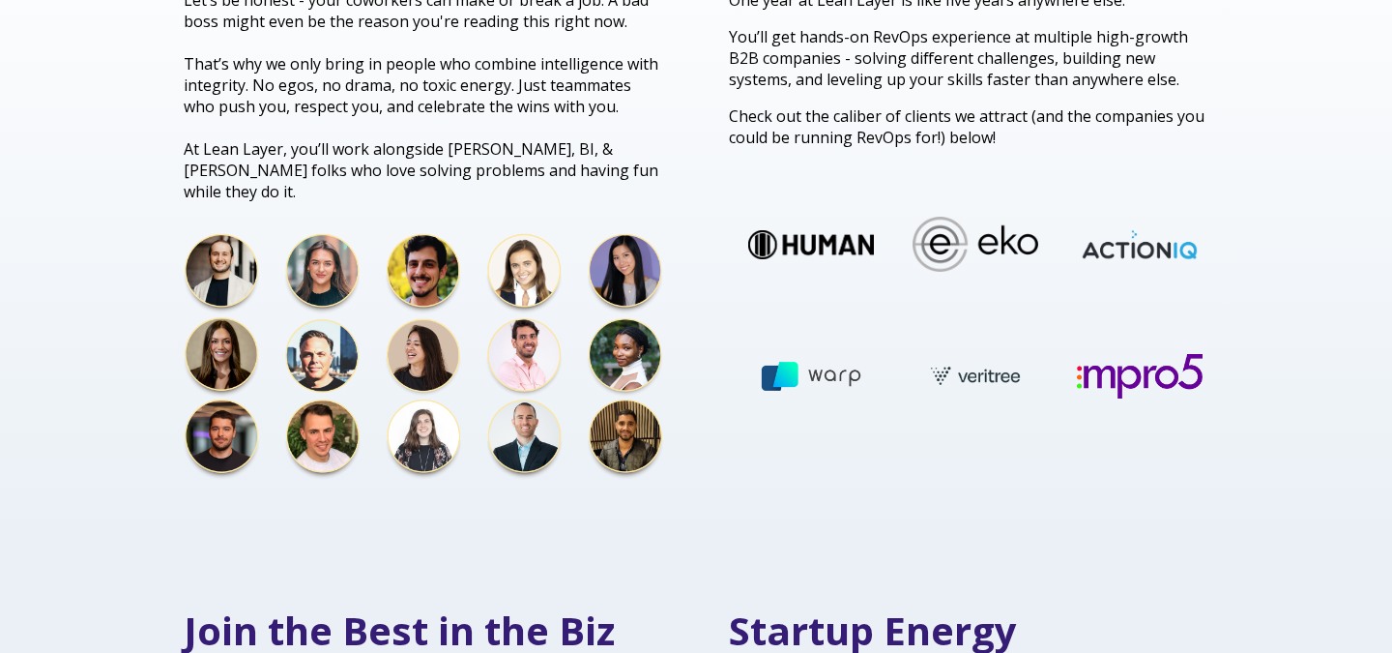 This screenshot has height=653, width=1392. What do you see at coordinates (734, 245) in the screenshot?
I see `img: Human` at bounding box center [734, 245].